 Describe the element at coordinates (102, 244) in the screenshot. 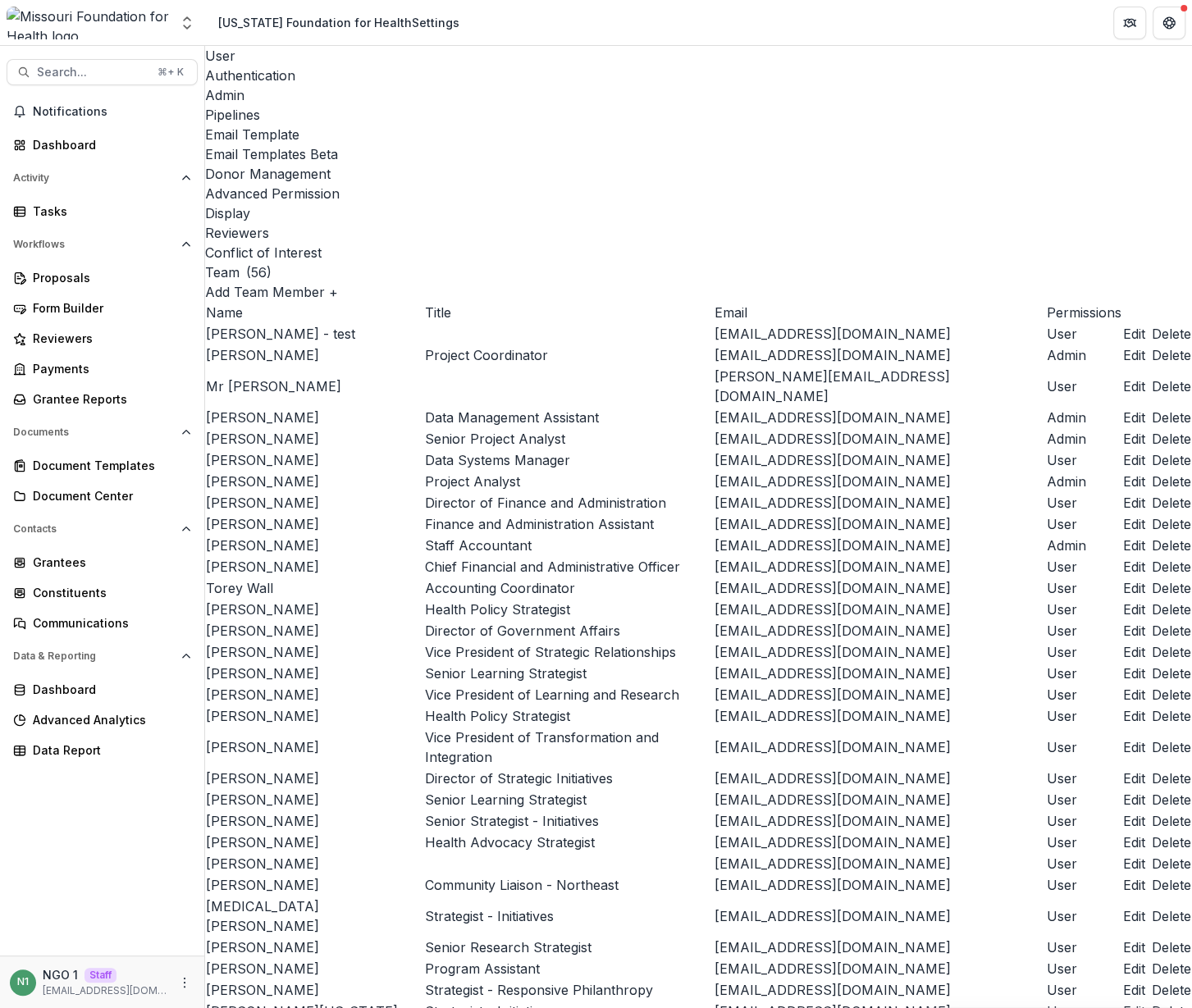

I see `button: Open Workflows` at that location.